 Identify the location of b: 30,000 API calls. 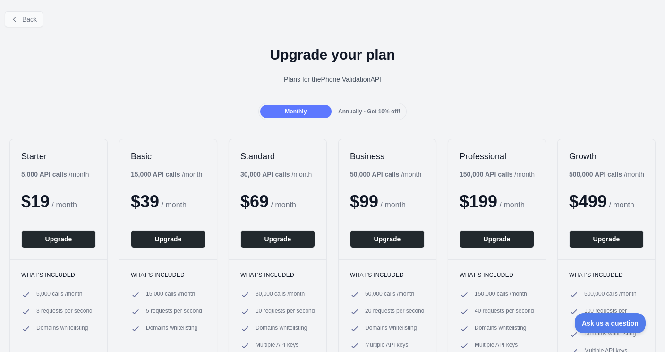
(265, 174).